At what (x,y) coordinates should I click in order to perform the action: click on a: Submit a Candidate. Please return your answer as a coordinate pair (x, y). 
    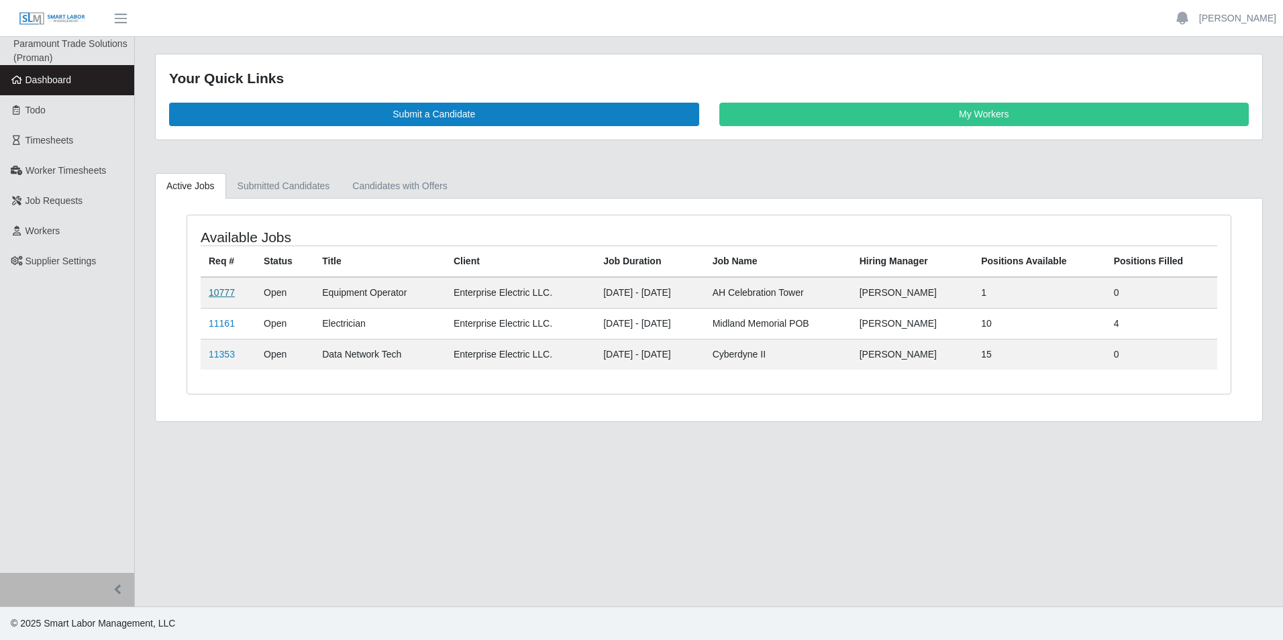
    Looking at the image, I should click on (434, 114).